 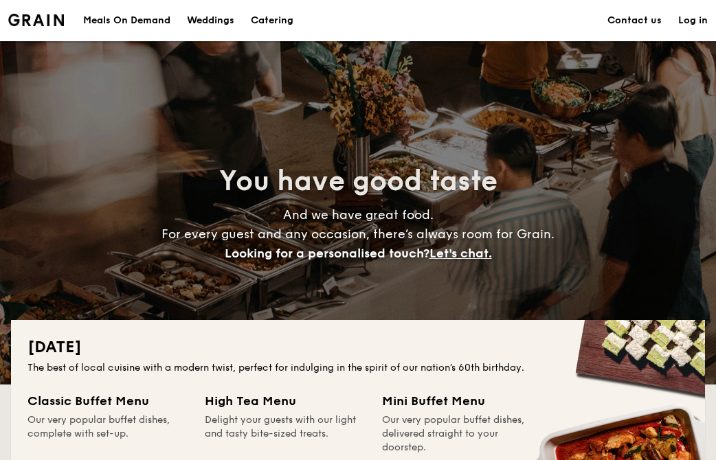 What do you see at coordinates (462, 434) in the screenshot?
I see `div: Our very popular buffet dishes, delivered straight to your doorstep.` at bounding box center [462, 434].